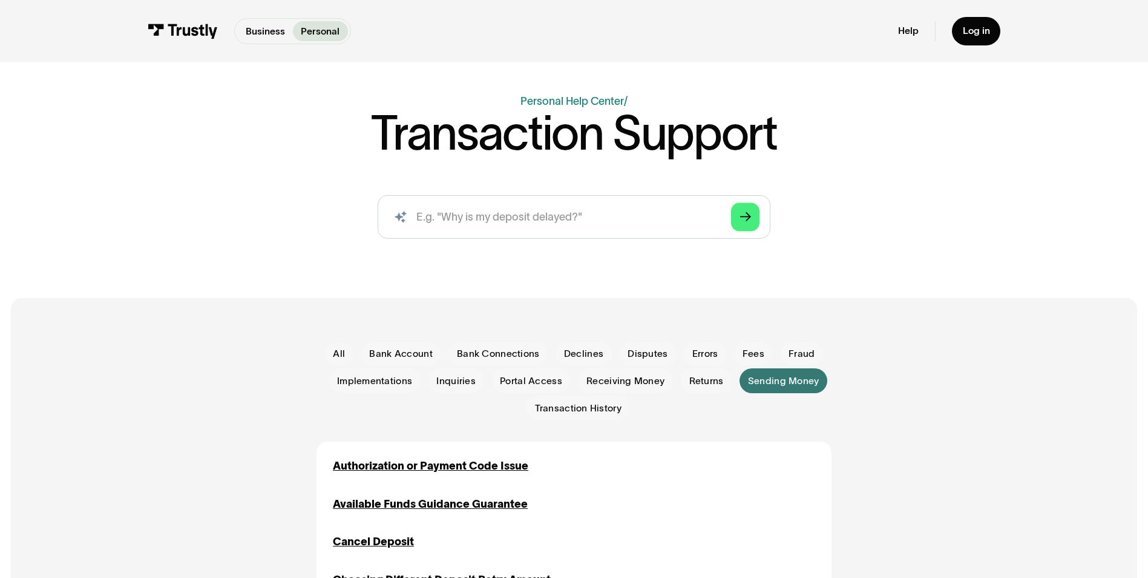 This screenshot has width=1148, height=578. I want to click on span: Disputes, so click(648, 354).